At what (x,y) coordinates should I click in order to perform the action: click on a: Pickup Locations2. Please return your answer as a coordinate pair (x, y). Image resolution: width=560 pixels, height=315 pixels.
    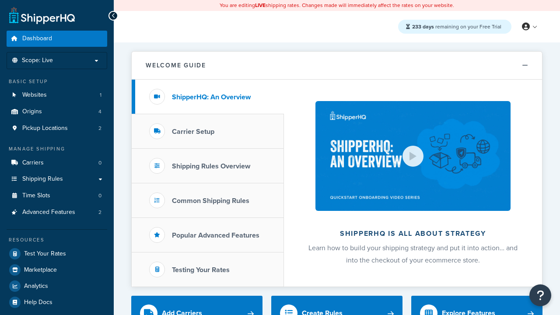
    Looking at the image, I should click on (57, 128).